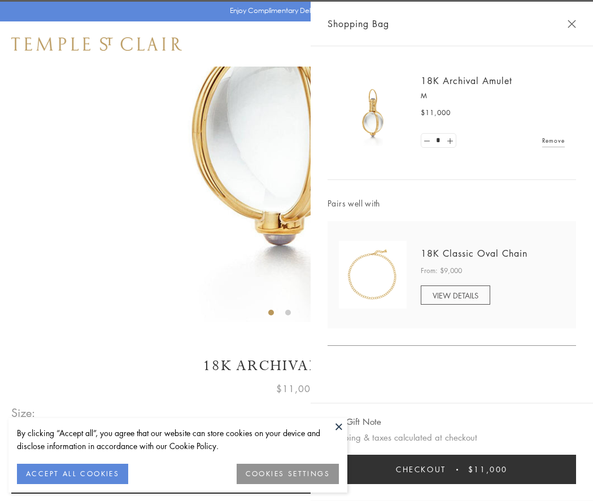 The image size is (593, 501). Describe the element at coordinates (466, 81) in the screenshot. I see `a: 18K Archival Amulet` at that location.